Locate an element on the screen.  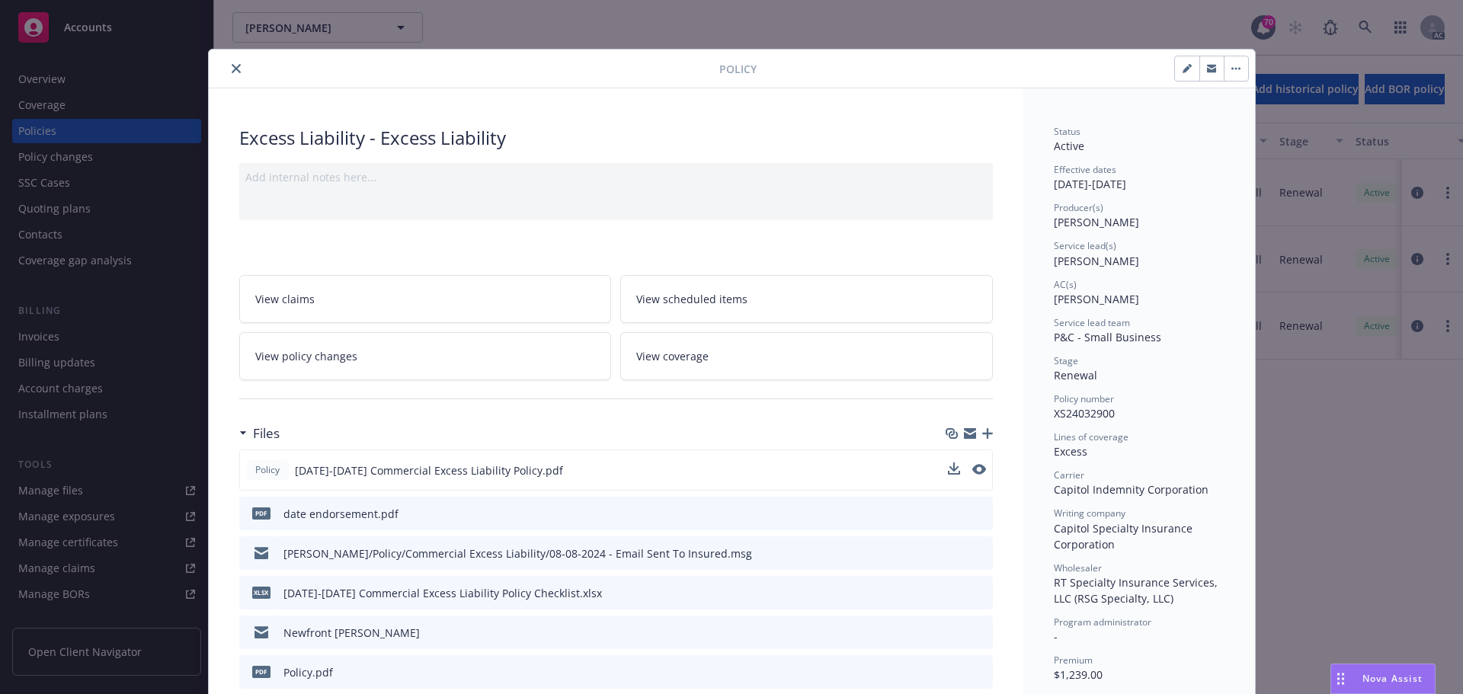
span: xlsx is located at coordinates (261, 592).